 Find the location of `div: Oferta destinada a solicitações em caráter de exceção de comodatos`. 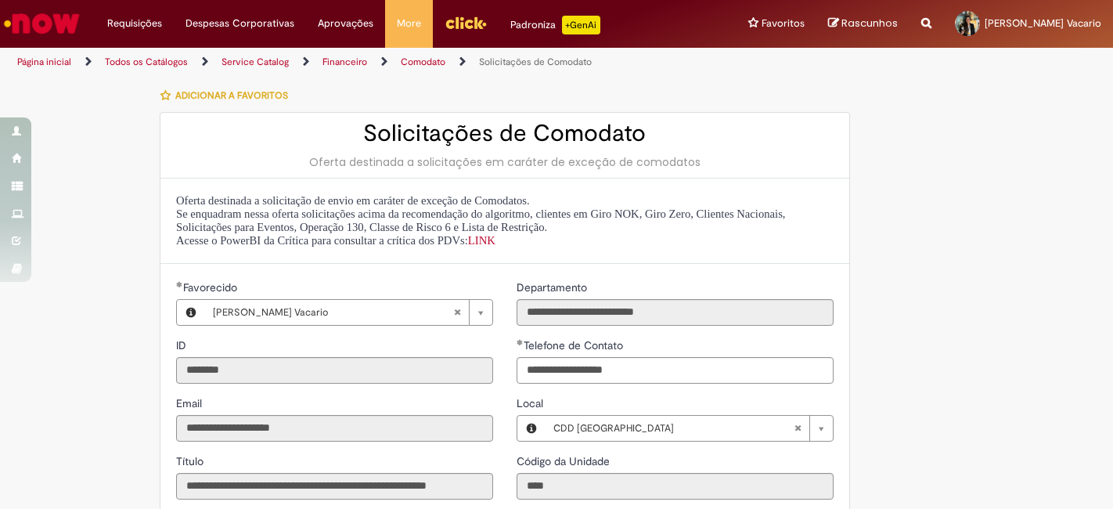

div: Oferta destinada a solicitações em caráter de exceção de comodatos is located at coordinates (505, 162).